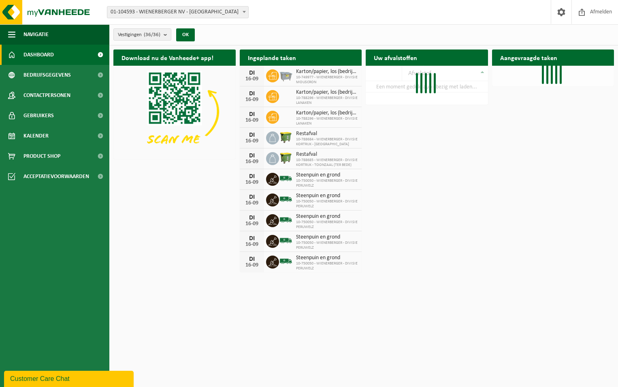 The width and height of the screenshot is (618, 387). I want to click on div: Customer Care Chat, so click(65, 10).